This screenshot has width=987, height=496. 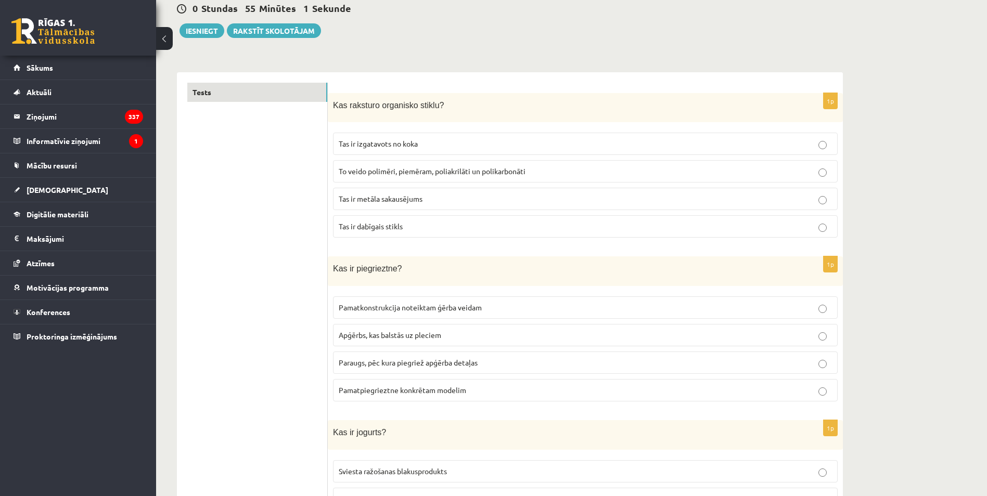 What do you see at coordinates (823, 364) in the screenshot?
I see `input: Paraugs, pēc kura piegriež apģērba detaļas` at bounding box center [823, 364].